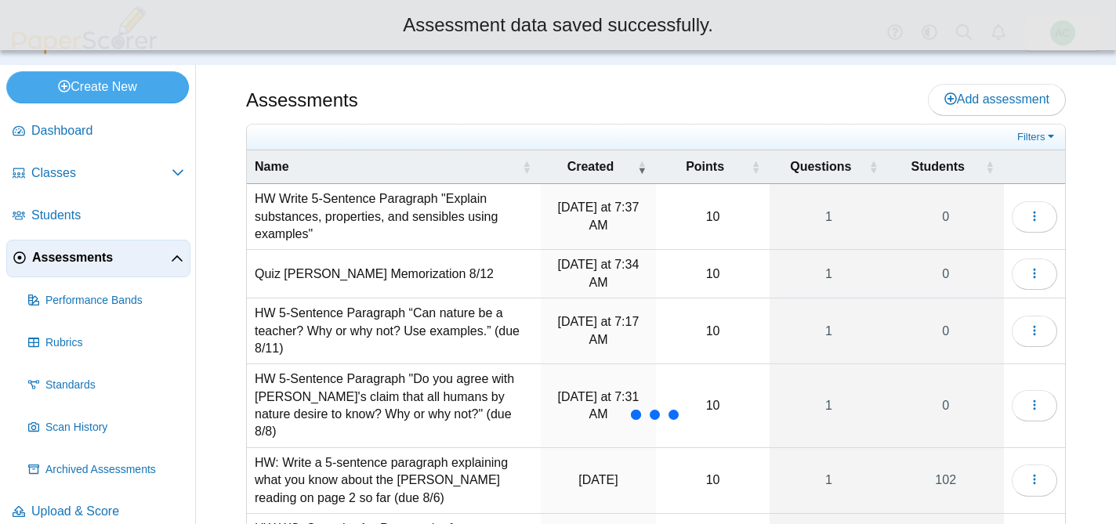 The height and width of the screenshot is (524, 1116). I want to click on span: Questions : Activate to sort, so click(873, 167).